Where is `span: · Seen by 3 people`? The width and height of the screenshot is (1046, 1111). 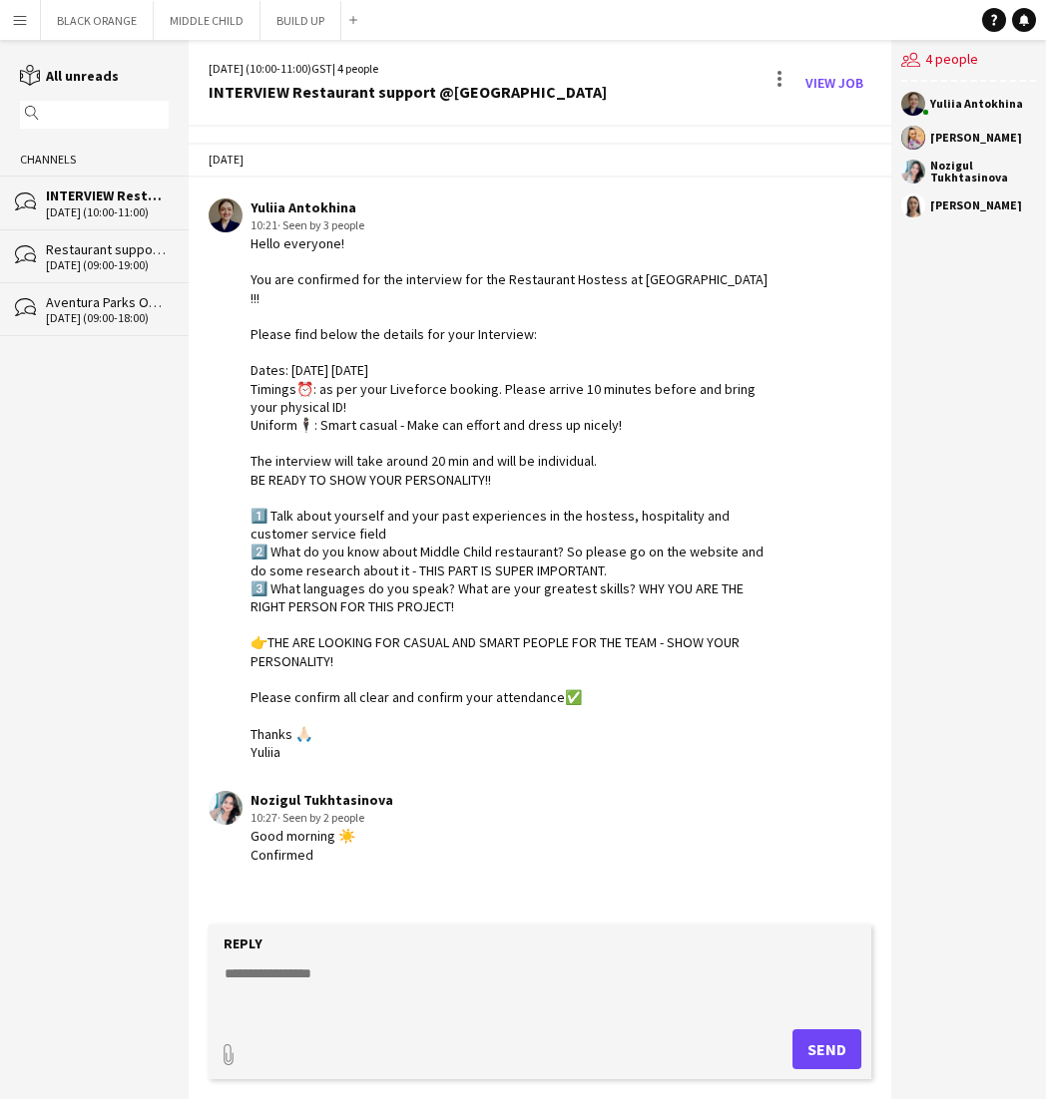 span: · Seen by 3 people is located at coordinates (320, 224).